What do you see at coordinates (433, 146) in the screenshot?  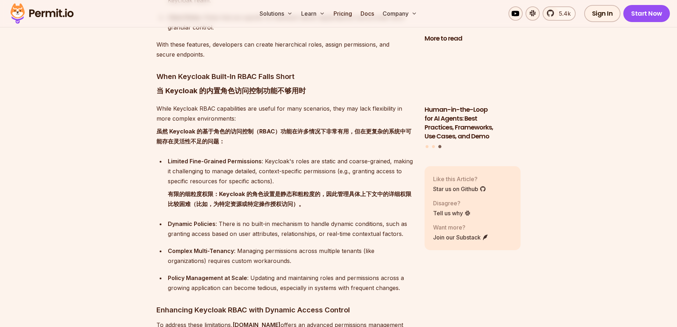 I see `button: Go to slide 2` at bounding box center [433, 146].